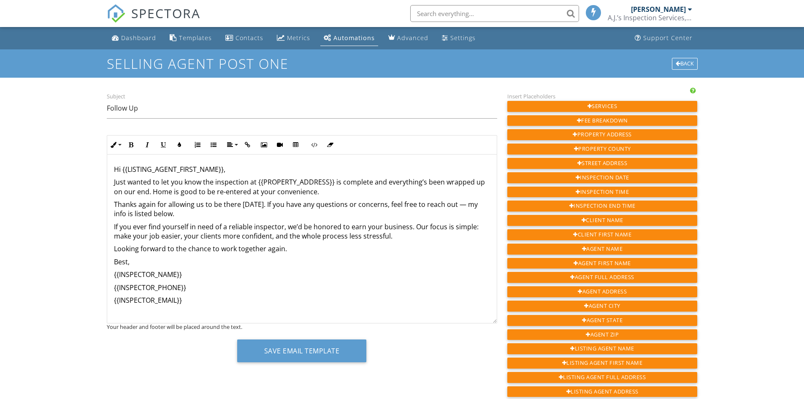 This screenshot has height=399, width=804. What do you see at coordinates (163, 145) in the screenshot?
I see `button: Underline (Ctrl+U)` at bounding box center [163, 145].